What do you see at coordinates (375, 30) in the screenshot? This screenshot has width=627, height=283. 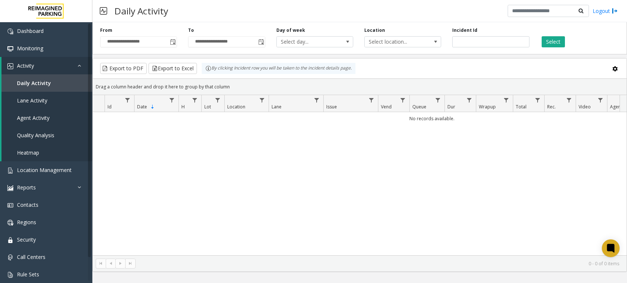 I see `label: Location` at bounding box center [375, 30].